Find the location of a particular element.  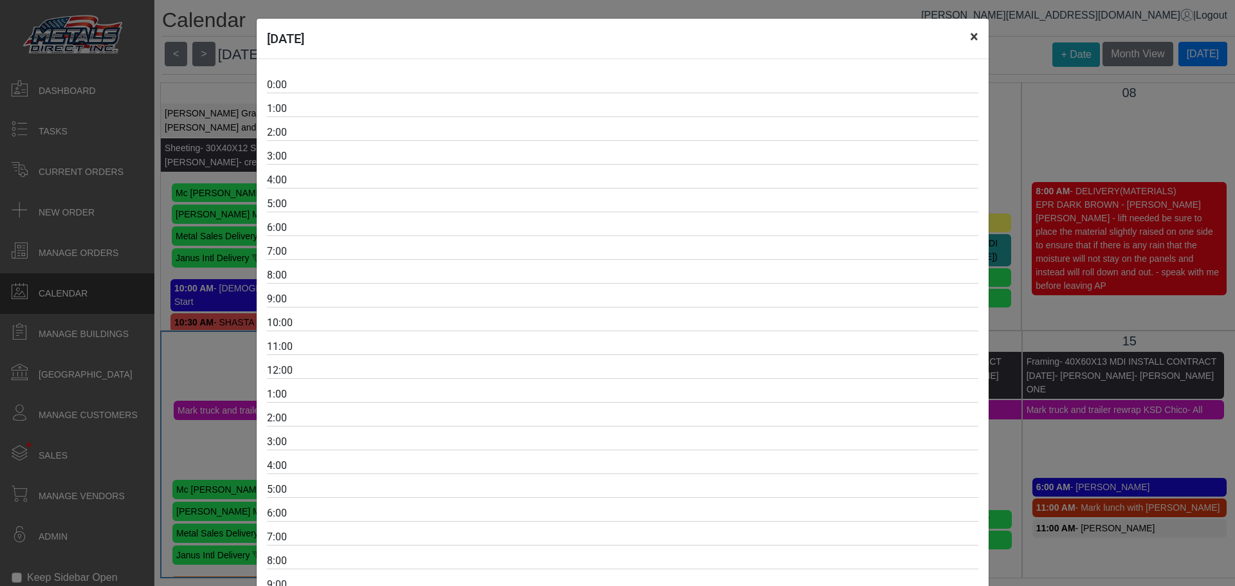

div: 11:00 is located at coordinates (293, 347).